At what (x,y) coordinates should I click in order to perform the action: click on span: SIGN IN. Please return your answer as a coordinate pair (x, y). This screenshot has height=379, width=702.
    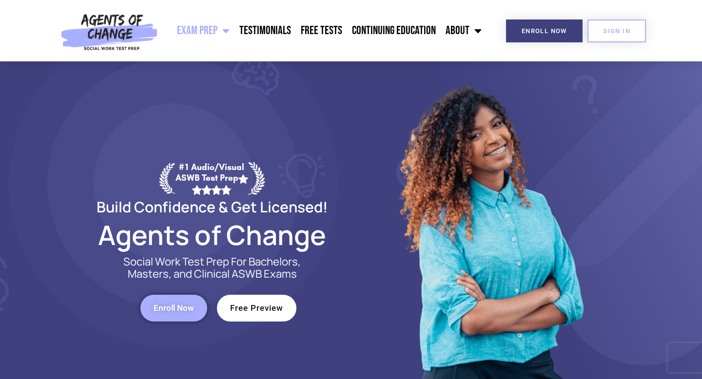
    Looking at the image, I should click on (617, 31).